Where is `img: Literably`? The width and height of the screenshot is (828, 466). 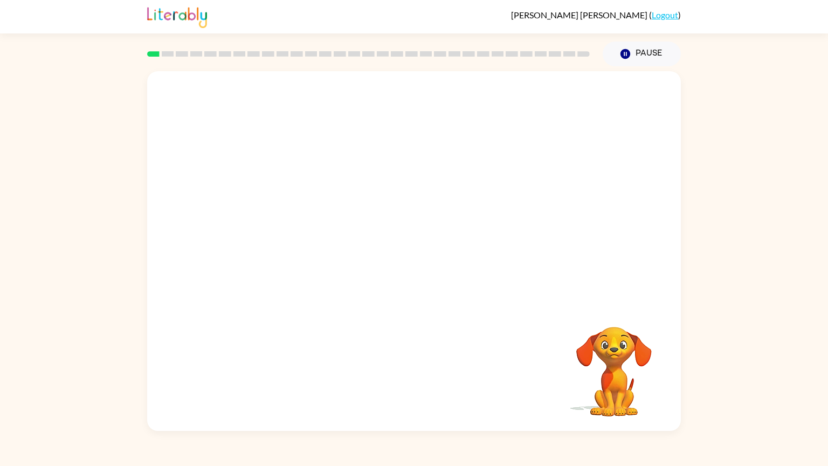
img: Literably is located at coordinates (177, 16).